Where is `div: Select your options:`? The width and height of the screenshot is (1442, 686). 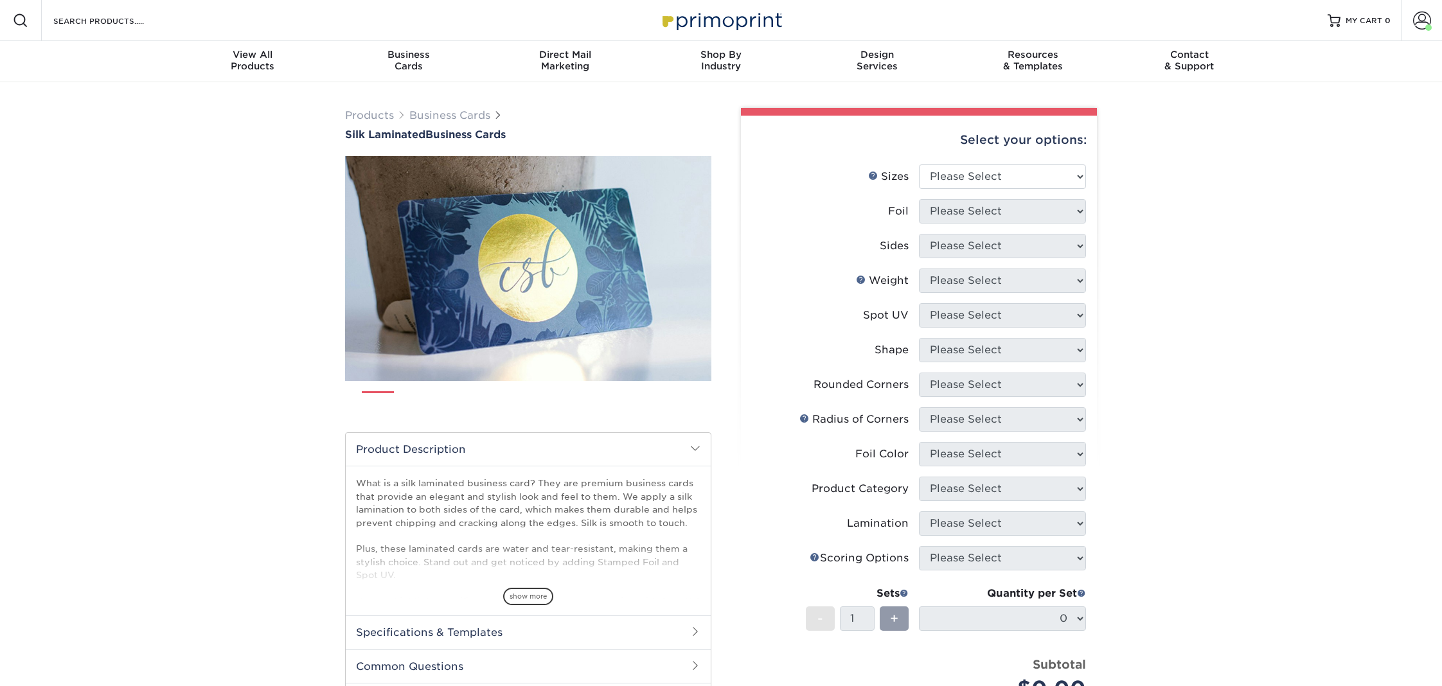
div: Select your options: is located at coordinates (919, 140).